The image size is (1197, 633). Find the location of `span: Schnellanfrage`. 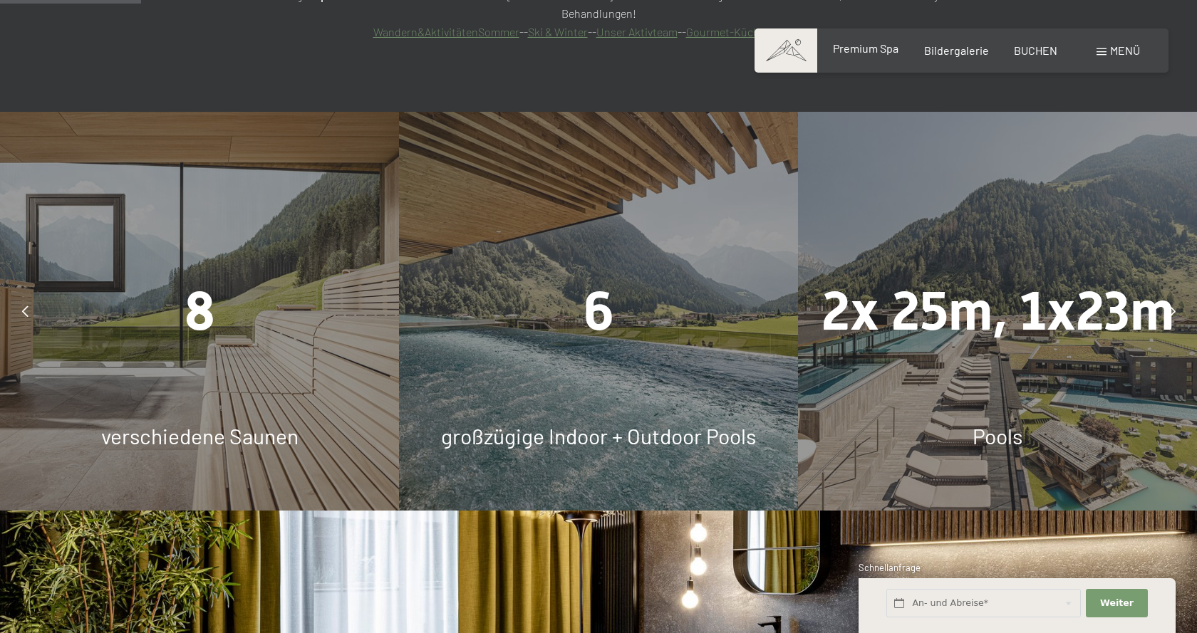

span: Schnellanfrage is located at coordinates (889, 568).